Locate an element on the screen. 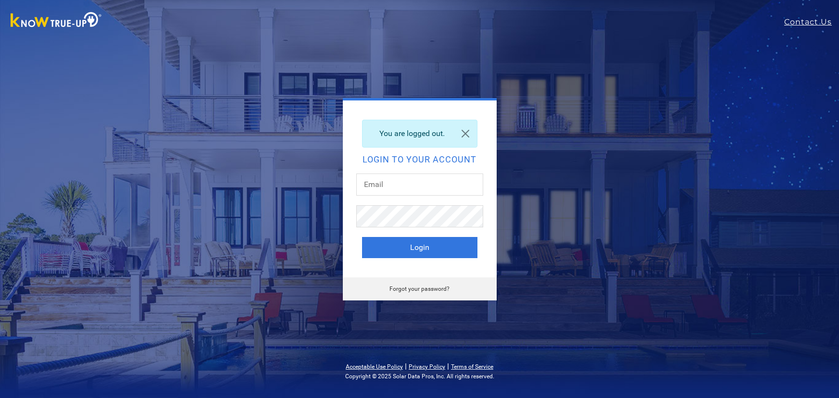 The height and width of the screenshot is (398, 839). a: Close is located at coordinates (465, 134).